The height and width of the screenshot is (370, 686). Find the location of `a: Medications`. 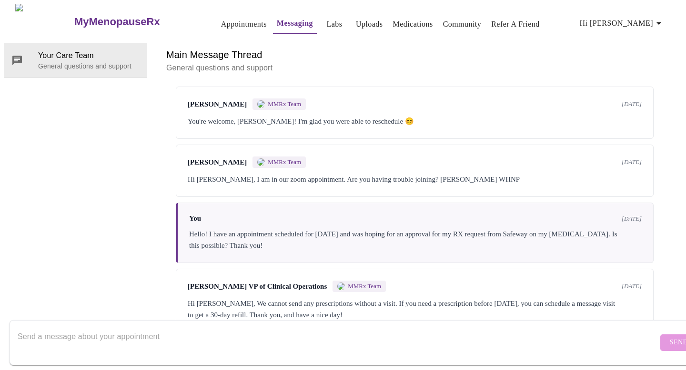

a: Medications is located at coordinates (413, 24).